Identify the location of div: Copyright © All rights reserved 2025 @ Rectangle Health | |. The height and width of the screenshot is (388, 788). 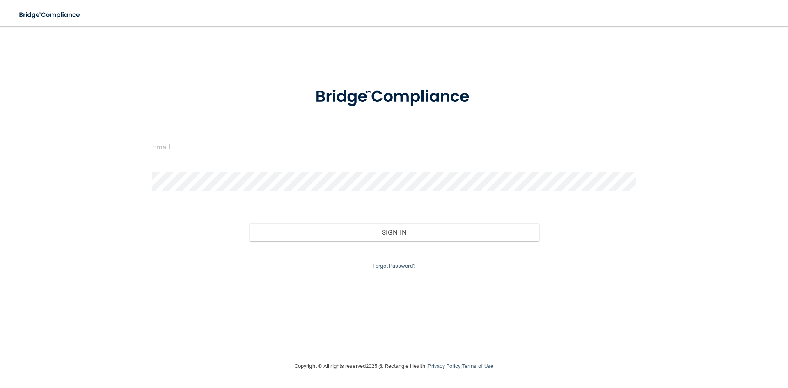
(394, 366).